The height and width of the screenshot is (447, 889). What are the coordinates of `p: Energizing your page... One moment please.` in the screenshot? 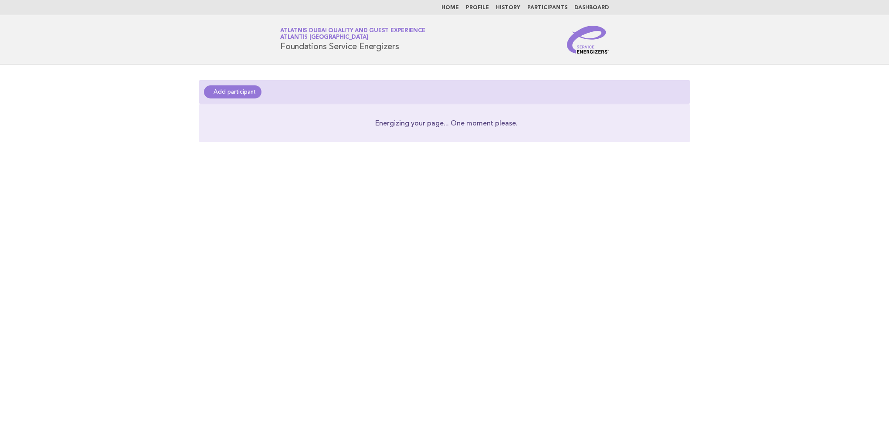 It's located at (446, 123).